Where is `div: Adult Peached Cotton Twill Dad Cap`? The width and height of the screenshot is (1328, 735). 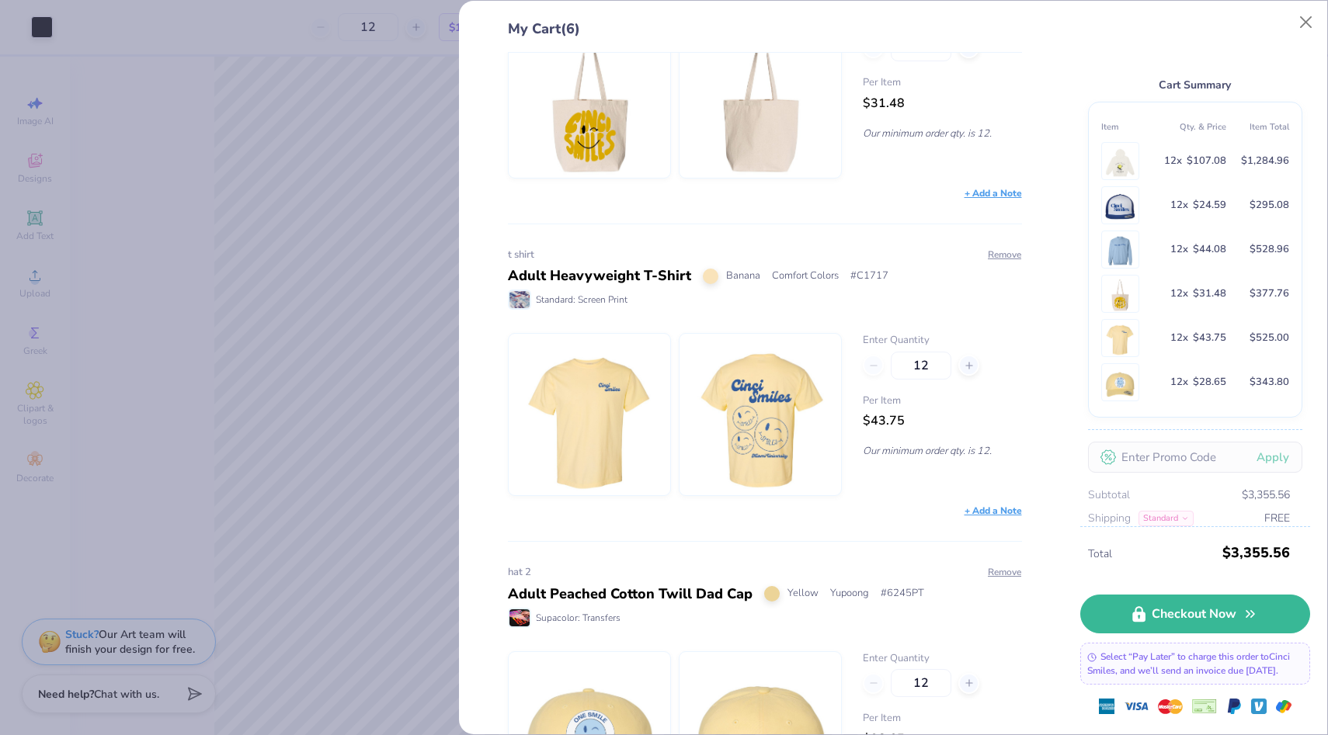
div: Adult Peached Cotton Twill Dad Cap is located at coordinates (630, 594).